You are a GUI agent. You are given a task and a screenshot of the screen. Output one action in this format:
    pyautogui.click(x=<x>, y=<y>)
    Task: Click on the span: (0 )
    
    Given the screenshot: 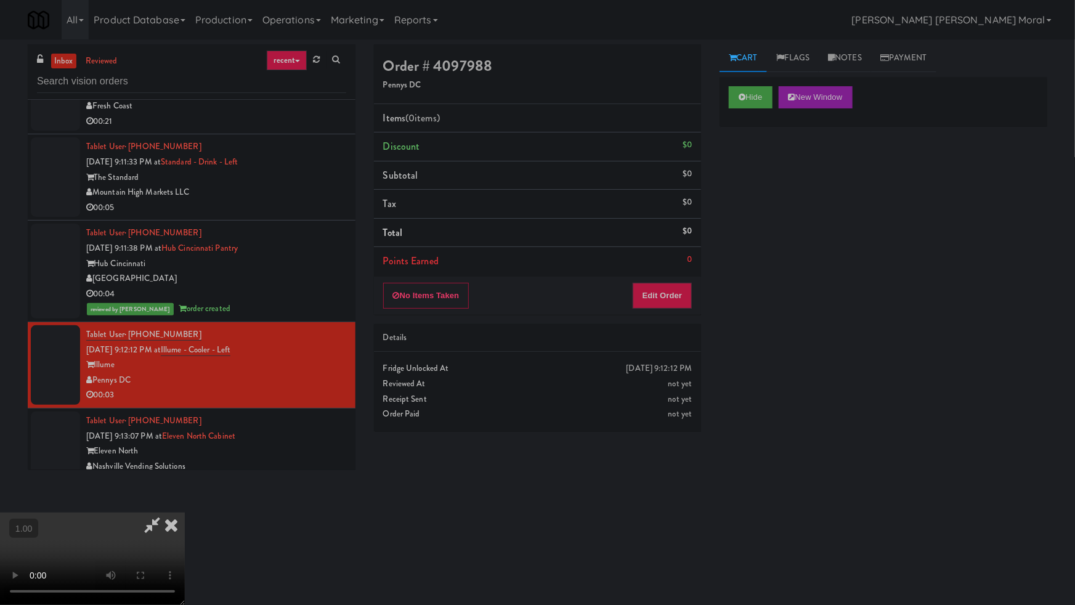 What is the action you would take?
    pyautogui.click(x=423, y=118)
    